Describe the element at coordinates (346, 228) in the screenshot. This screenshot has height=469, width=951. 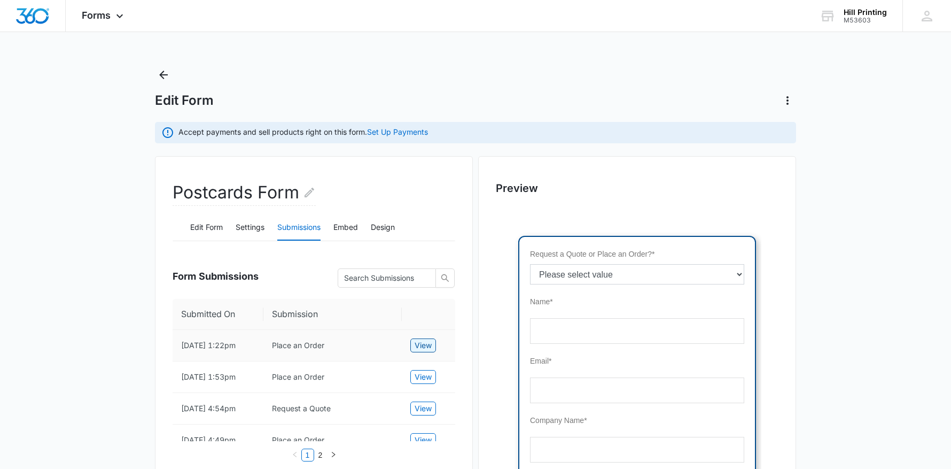
I see `button: Embed` at that location.